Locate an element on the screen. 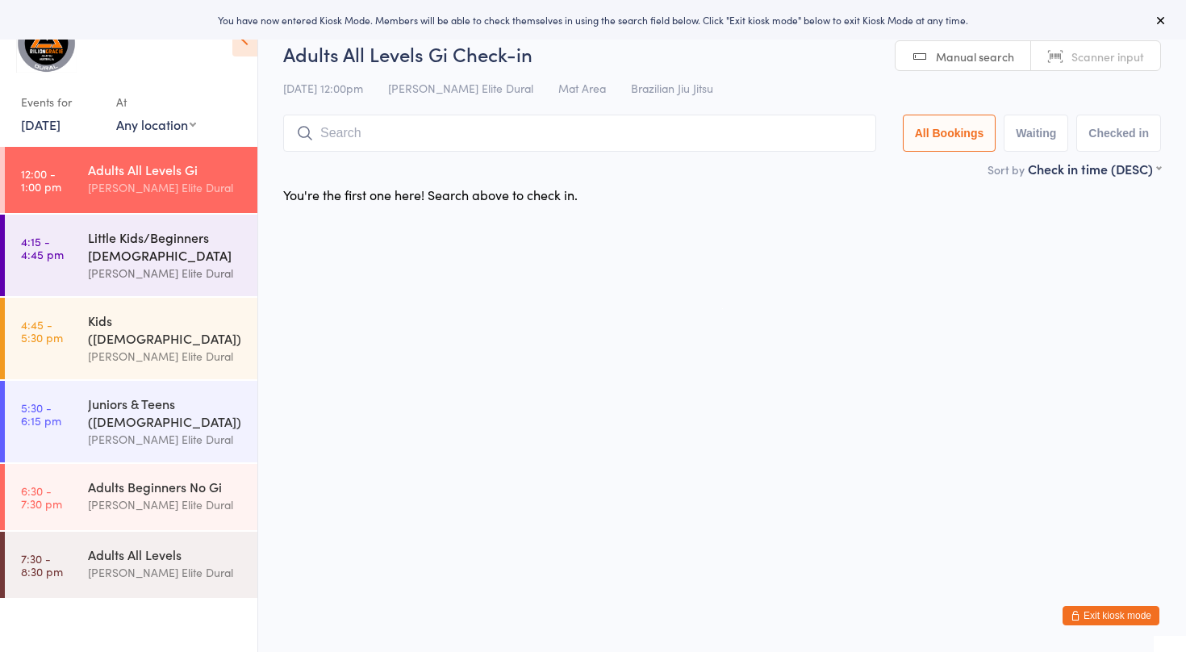  time: 6:30 - 7:30 pm is located at coordinates (41, 497).